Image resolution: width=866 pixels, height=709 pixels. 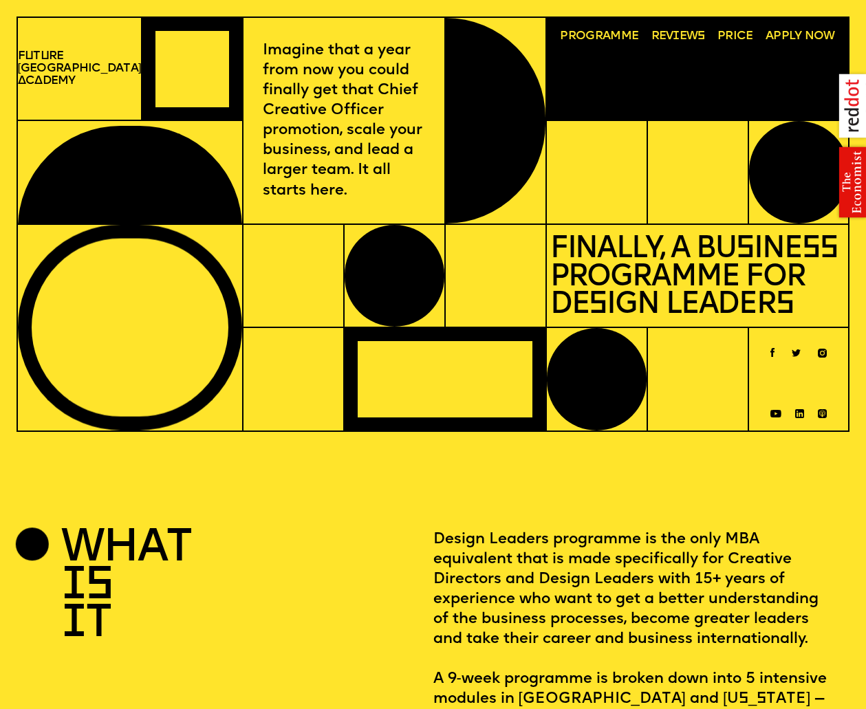 I want to click on p: Imagine that a year from now you could finally get that Chief Creative Officer promotion, scale y..., so click(x=344, y=120).